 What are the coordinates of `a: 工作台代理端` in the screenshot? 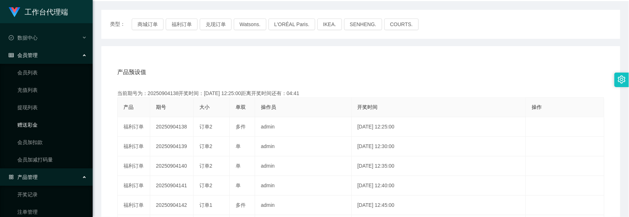 It's located at (38, 12).